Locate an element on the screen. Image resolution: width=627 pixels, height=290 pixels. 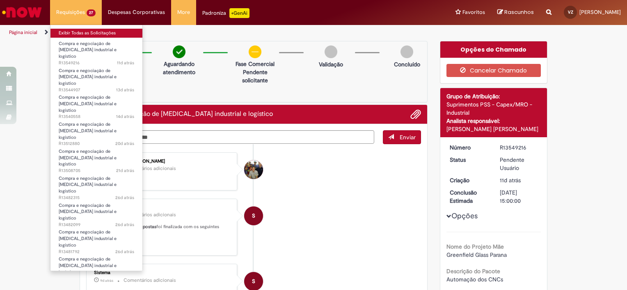
textarea: Digite sua mensagem aqui... is located at coordinates (230, 137).